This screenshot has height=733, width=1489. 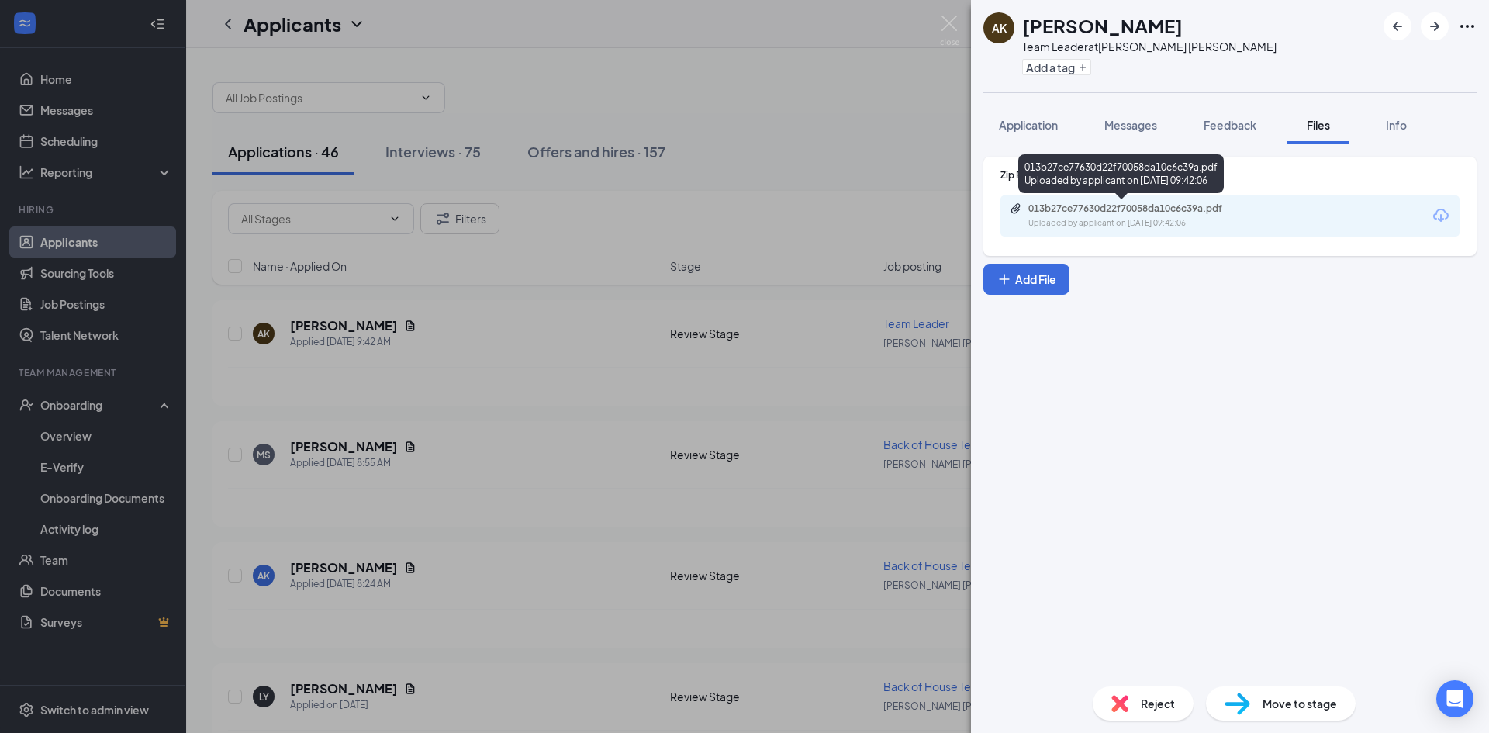 What do you see at coordinates (1398, 26) in the screenshot?
I see `svg: ArrowLeftNew` at bounding box center [1398, 26].